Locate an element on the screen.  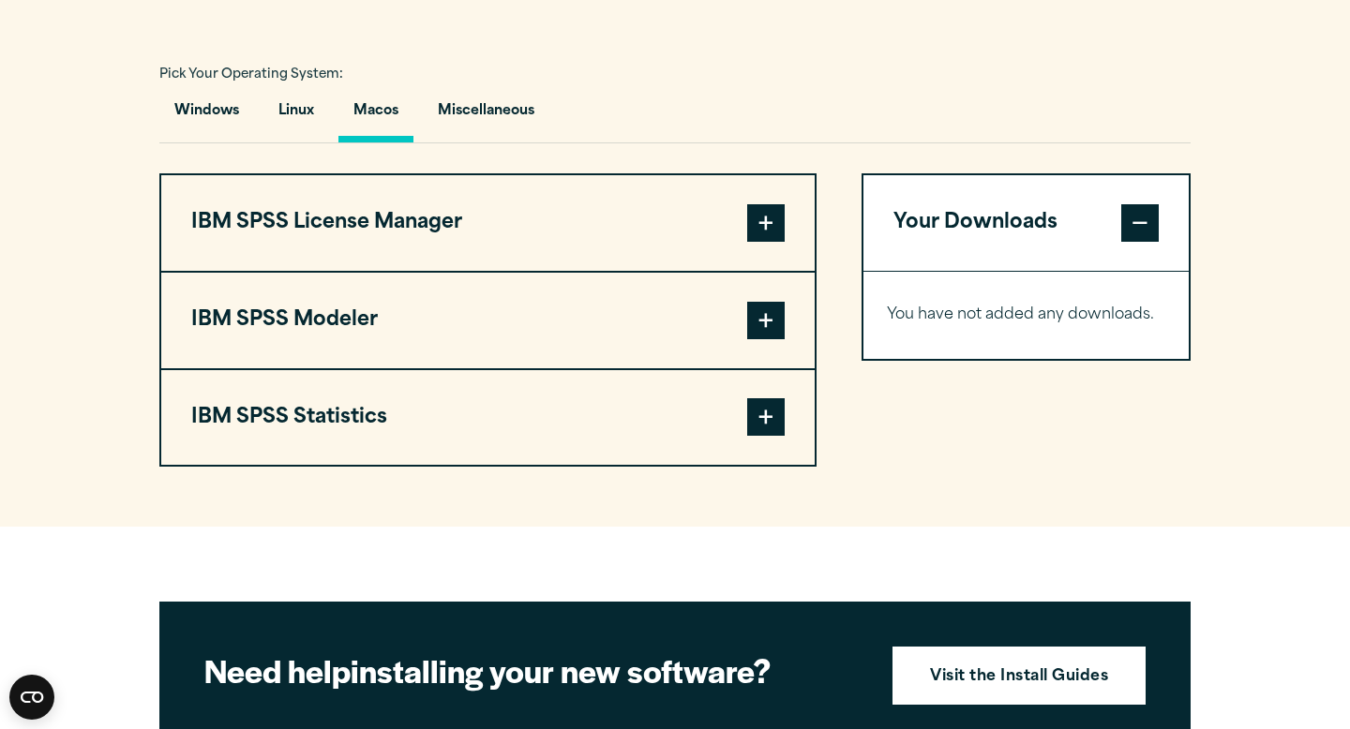
button: IBM SPSS Modeler is located at coordinates (487, 321).